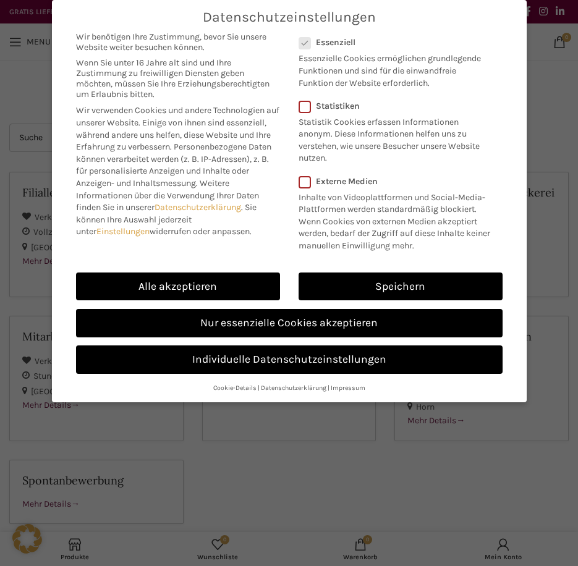  Describe the element at coordinates (167, 195) in the screenshot. I see `span: Weitere Informationen über die Verwendung Ihrer Daten finden Sie in unserer .` at that location.